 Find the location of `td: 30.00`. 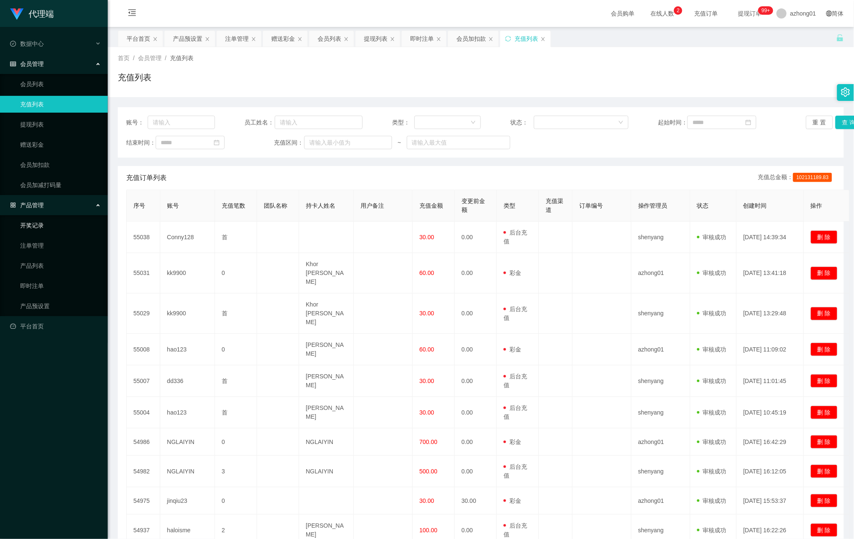

td: 30.00 is located at coordinates (476, 501).